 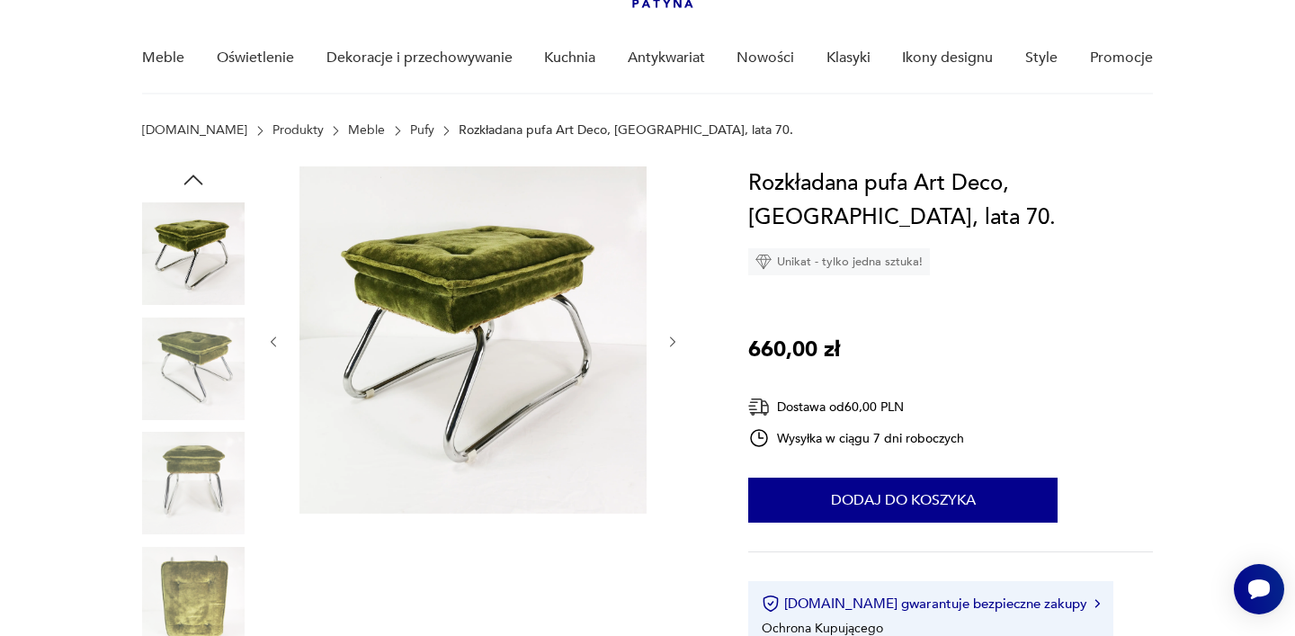 What do you see at coordinates (848, 58) in the screenshot?
I see `a: Klasyki` at bounding box center [848, 58].